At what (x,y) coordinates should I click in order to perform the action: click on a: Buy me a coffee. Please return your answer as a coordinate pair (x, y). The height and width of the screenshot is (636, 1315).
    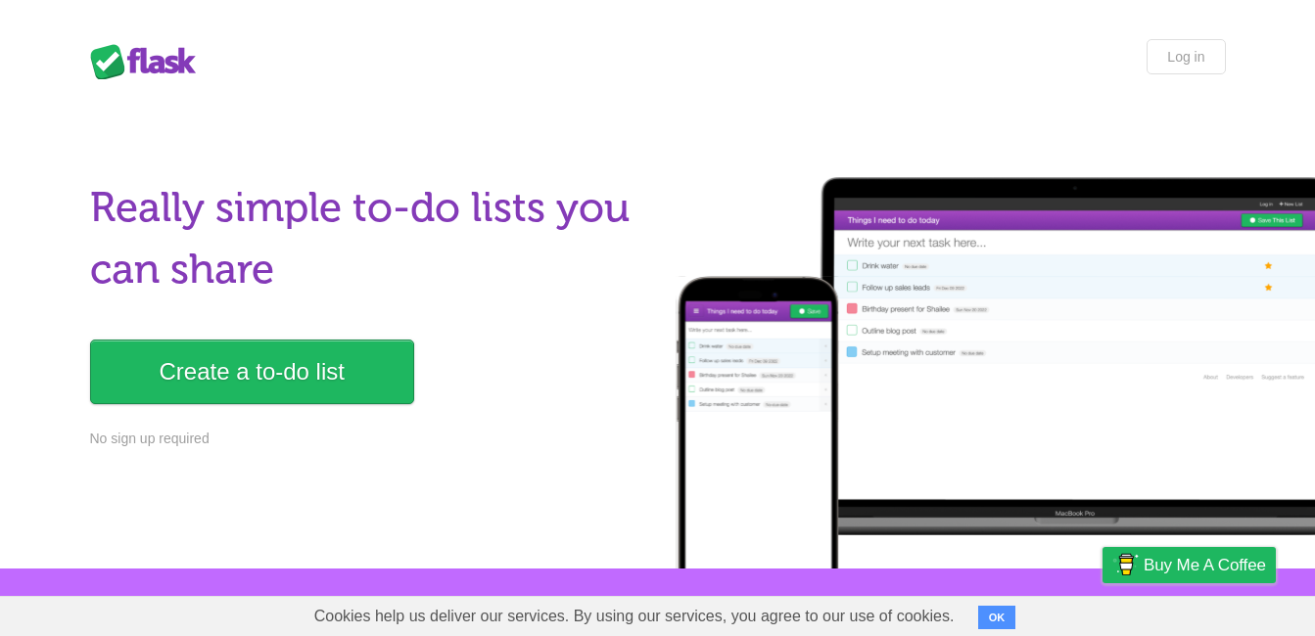
    Looking at the image, I should click on (1189, 565).